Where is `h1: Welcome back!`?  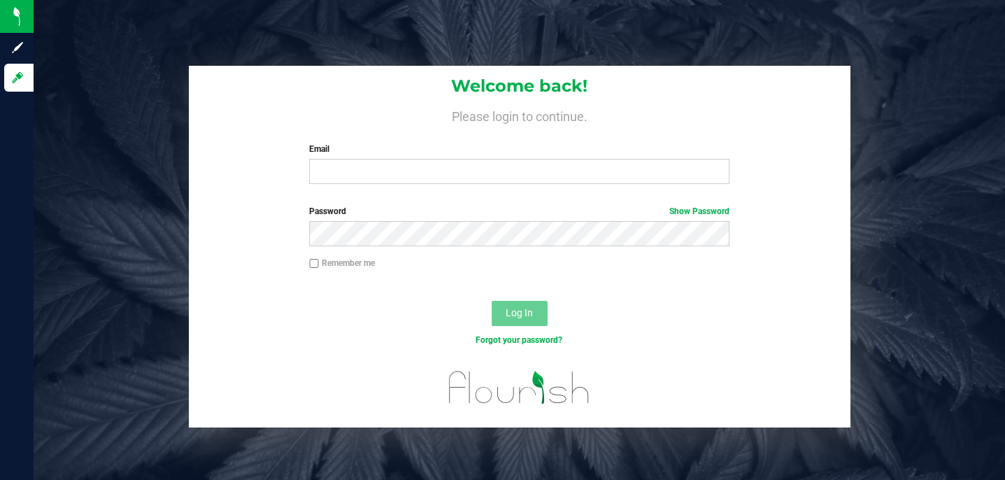 h1: Welcome back! is located at coordinates (520, 86).